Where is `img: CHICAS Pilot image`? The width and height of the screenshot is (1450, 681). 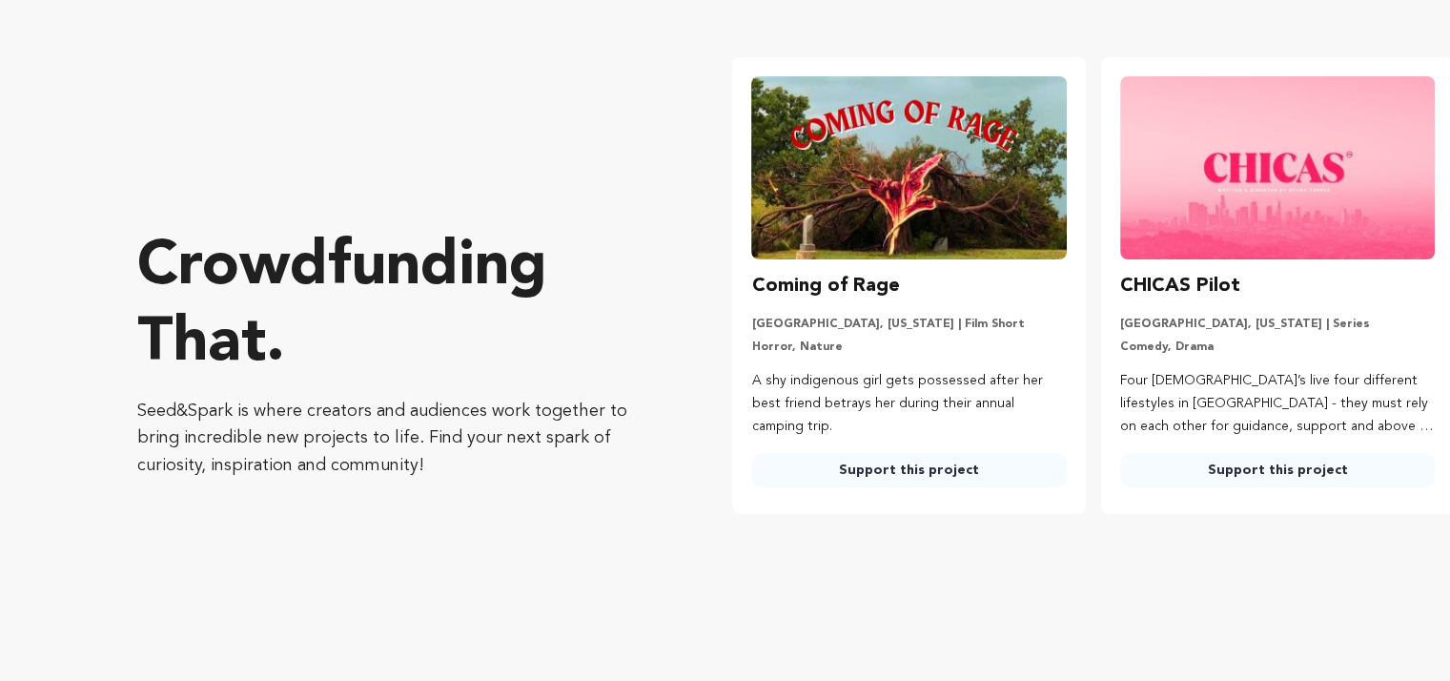 img: CHICAS Pilot image is located at coordinates (1278, 168).